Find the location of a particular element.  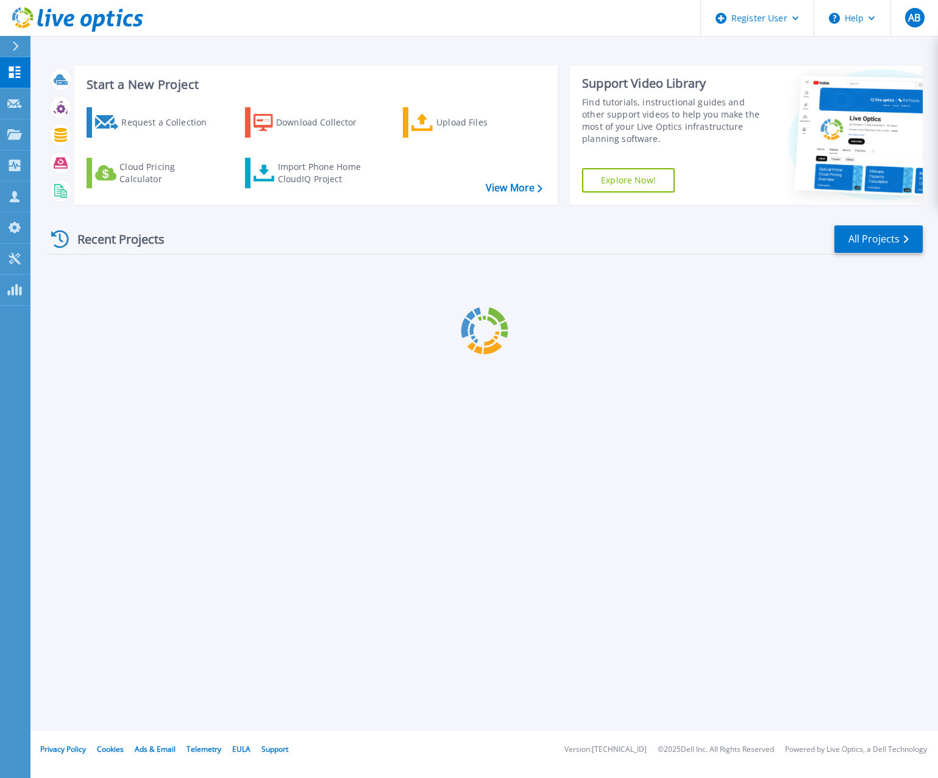

li: Powered by Live Optics, a Dell Technology is located at coordinates (856, 750).